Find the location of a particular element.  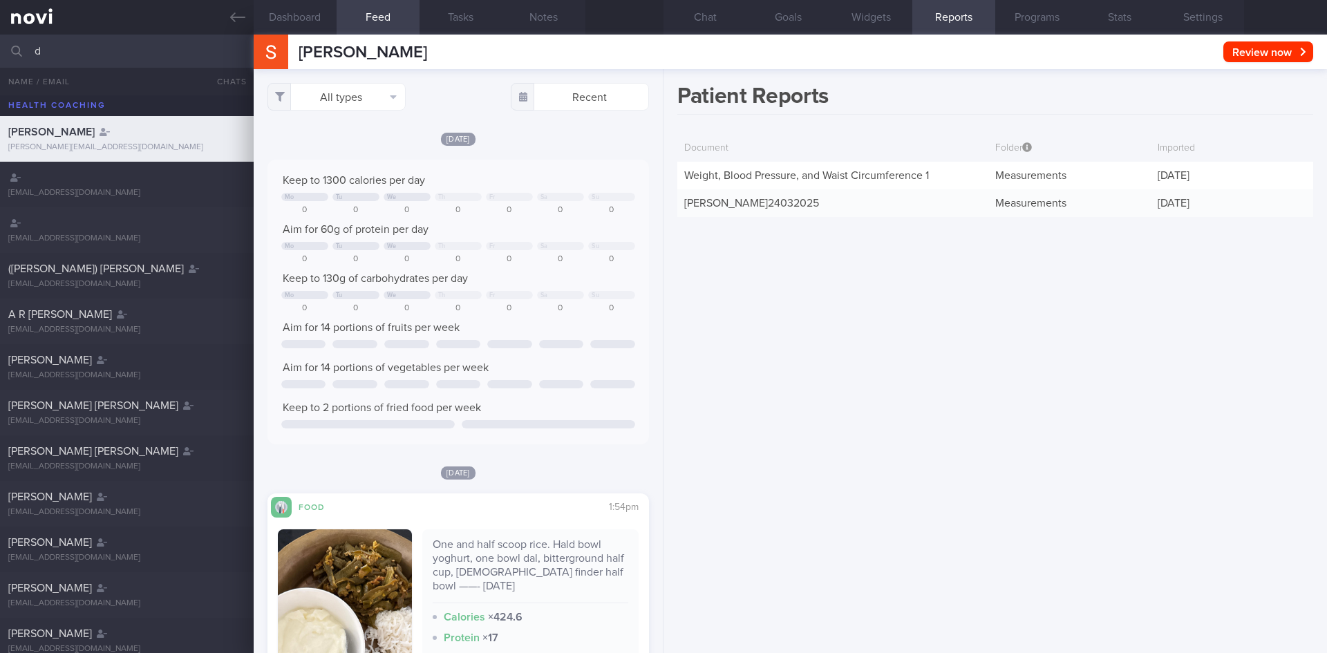

div: One and half scoop rice. Hald bowl yoghurt, one bowl dal, bitterground half cup, [DEMOGRAPHIC_DAT... is located at coordinates (531, 570).